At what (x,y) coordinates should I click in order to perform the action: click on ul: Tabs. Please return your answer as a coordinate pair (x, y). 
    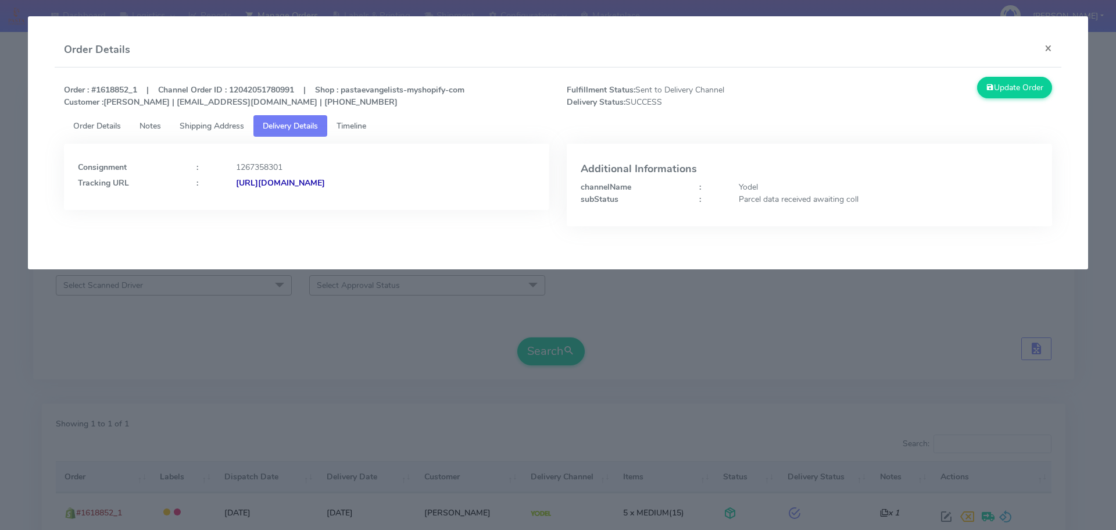
    Looking at the image, I should click on (558, 126).